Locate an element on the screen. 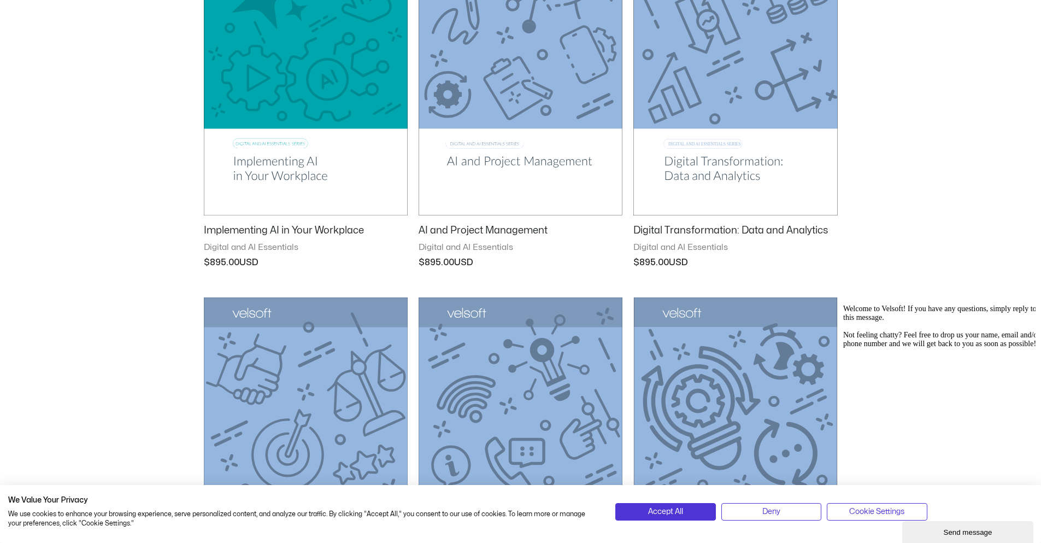  button: Accept all cookies is located at coordinates (665, 511).